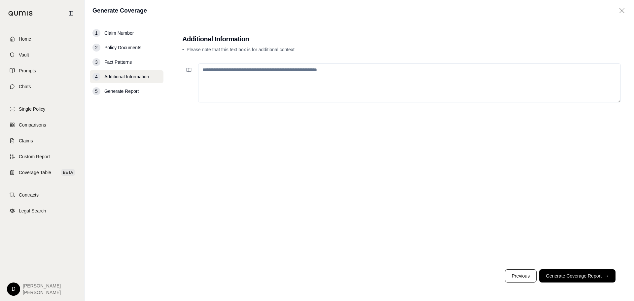  What do you see at coordinates (123, 48) in the screenshot?
I see `span: Policy Documents` at bounding box center [123, 48].